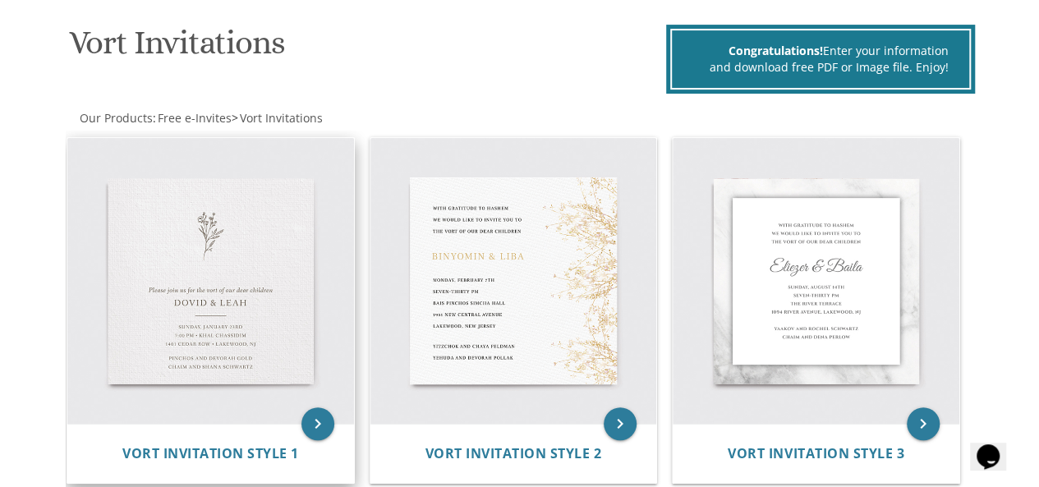  I want to click on a: Vort Invitation Style 2, so click(513, 453).